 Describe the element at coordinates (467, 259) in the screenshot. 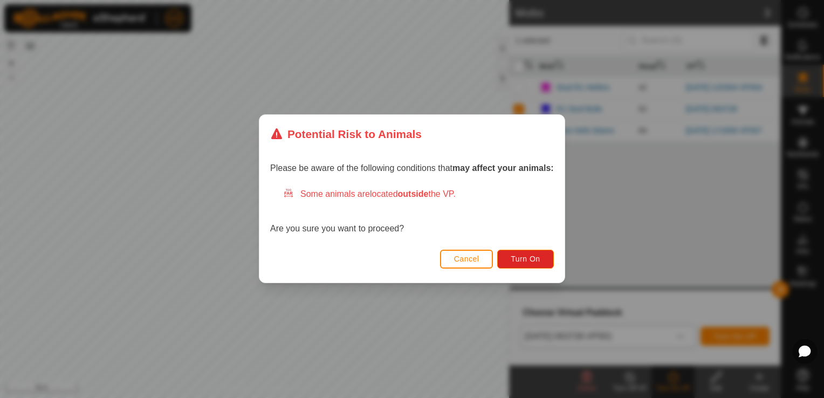

I see `span: Cancel` at that location.